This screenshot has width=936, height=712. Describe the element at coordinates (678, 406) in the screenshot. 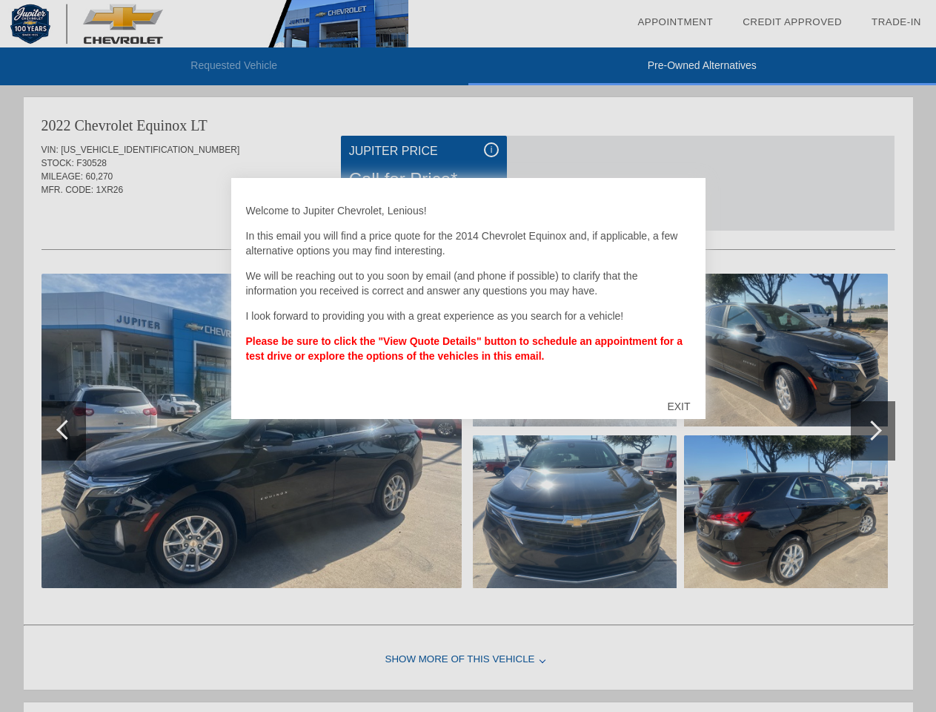

I see `div: EXIT` at that location.